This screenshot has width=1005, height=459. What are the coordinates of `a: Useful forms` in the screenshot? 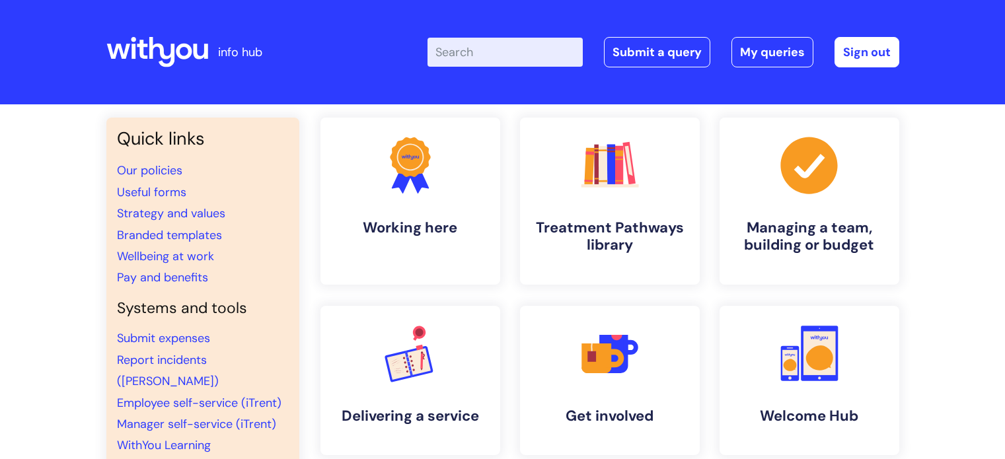 It's located at (151, 192).